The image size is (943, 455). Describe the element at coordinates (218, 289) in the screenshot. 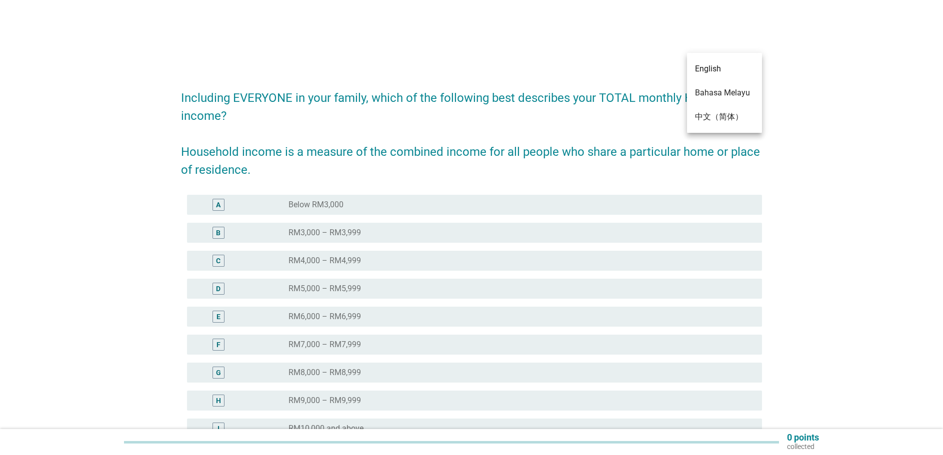

I see `div: D` at that location.